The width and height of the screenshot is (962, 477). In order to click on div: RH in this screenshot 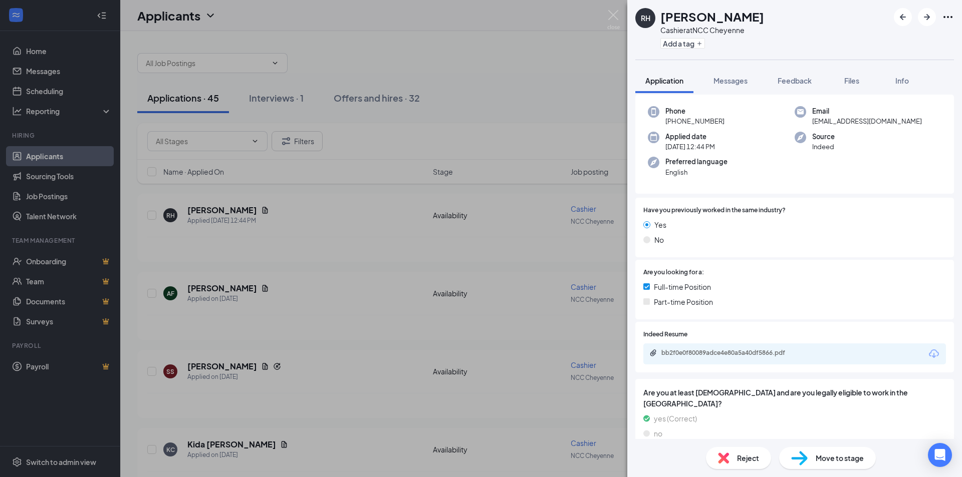, I will do `click(645, 18)`.